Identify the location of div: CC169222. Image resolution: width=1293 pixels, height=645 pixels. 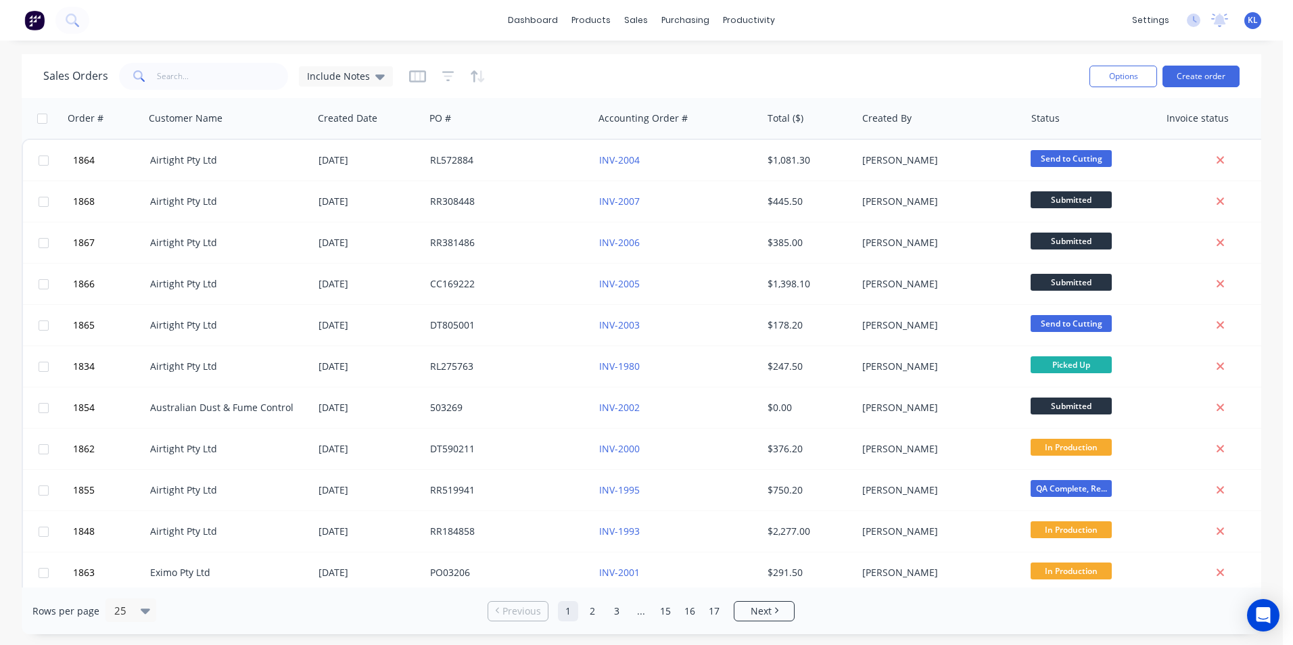
(505, 284).